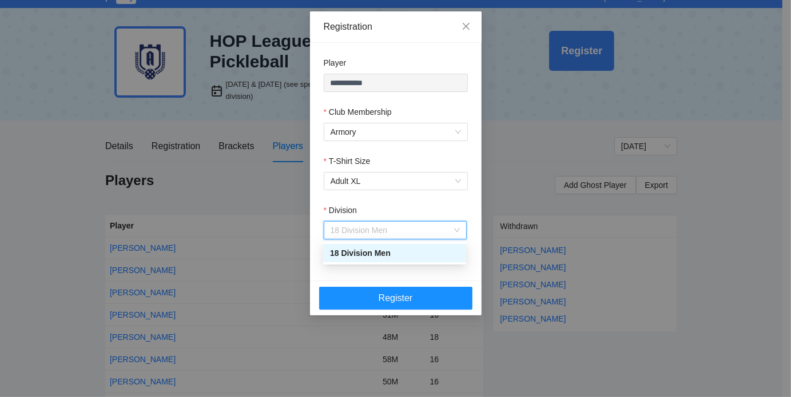 Image resolution: width=791 pixels, height=397 pixels. Describe the element at coordinates (396, 298) in the screenshot. I see `span: Register` at that location.